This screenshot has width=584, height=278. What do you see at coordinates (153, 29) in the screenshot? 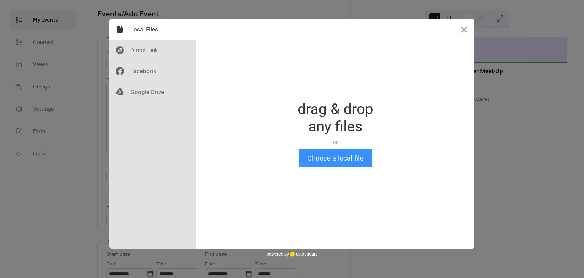
I see `div: Local Files` at bounding box center [153, 29].